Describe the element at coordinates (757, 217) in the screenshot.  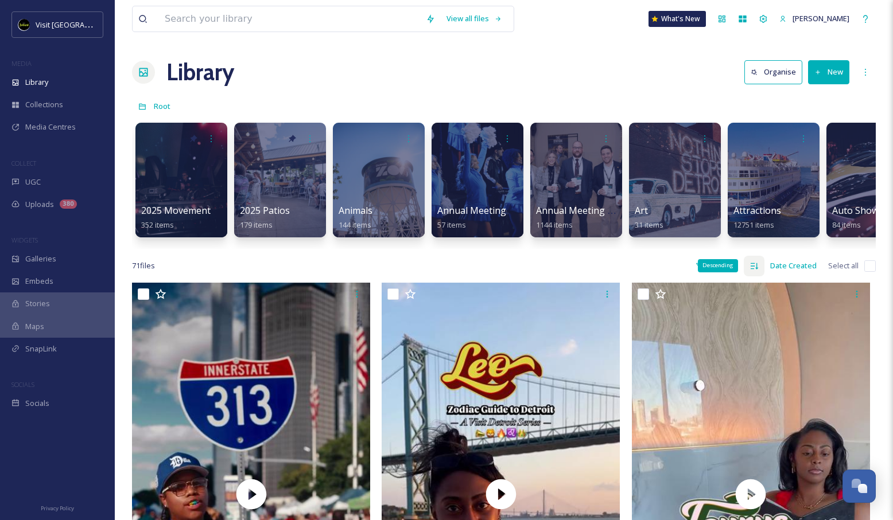
I see `a: Attractions12751 items` at that location.